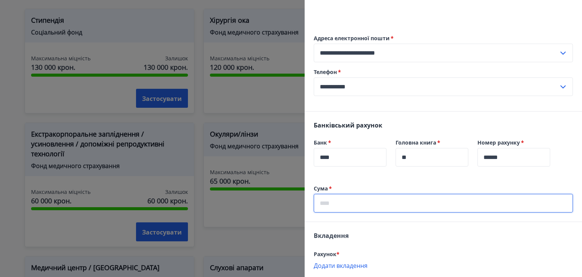 The width and height of the screenshot is (582, 277). Describe the element at coordinates (499, 142) in the screenshot. I see `font: Номер рахунку` at that location.